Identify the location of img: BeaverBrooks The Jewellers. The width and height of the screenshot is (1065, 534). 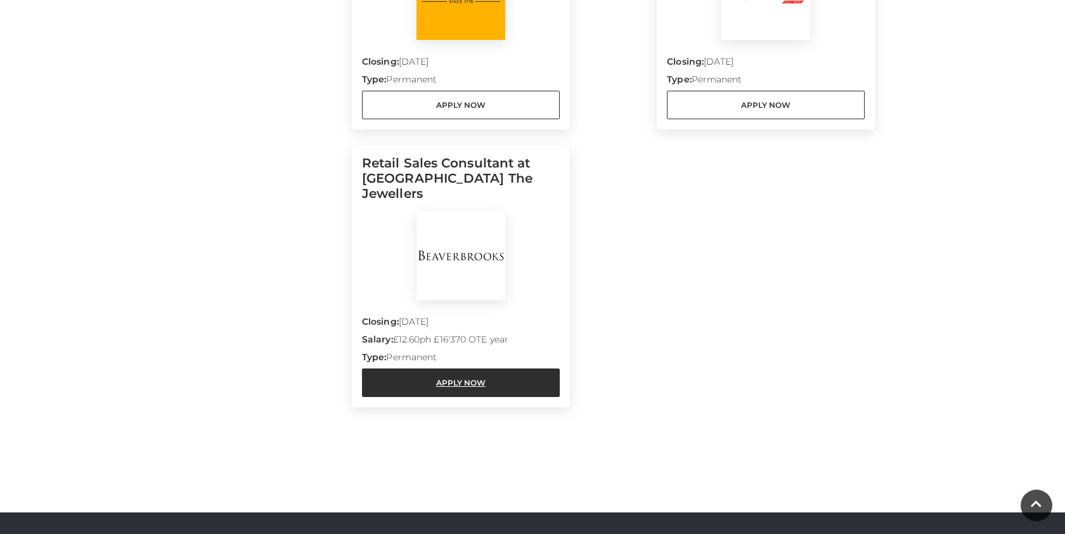
(461, 256).